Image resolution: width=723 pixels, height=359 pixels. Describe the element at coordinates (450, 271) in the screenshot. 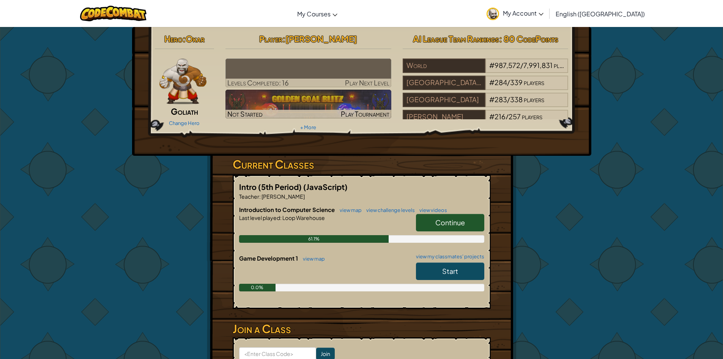

I see `span: Start` at that location.